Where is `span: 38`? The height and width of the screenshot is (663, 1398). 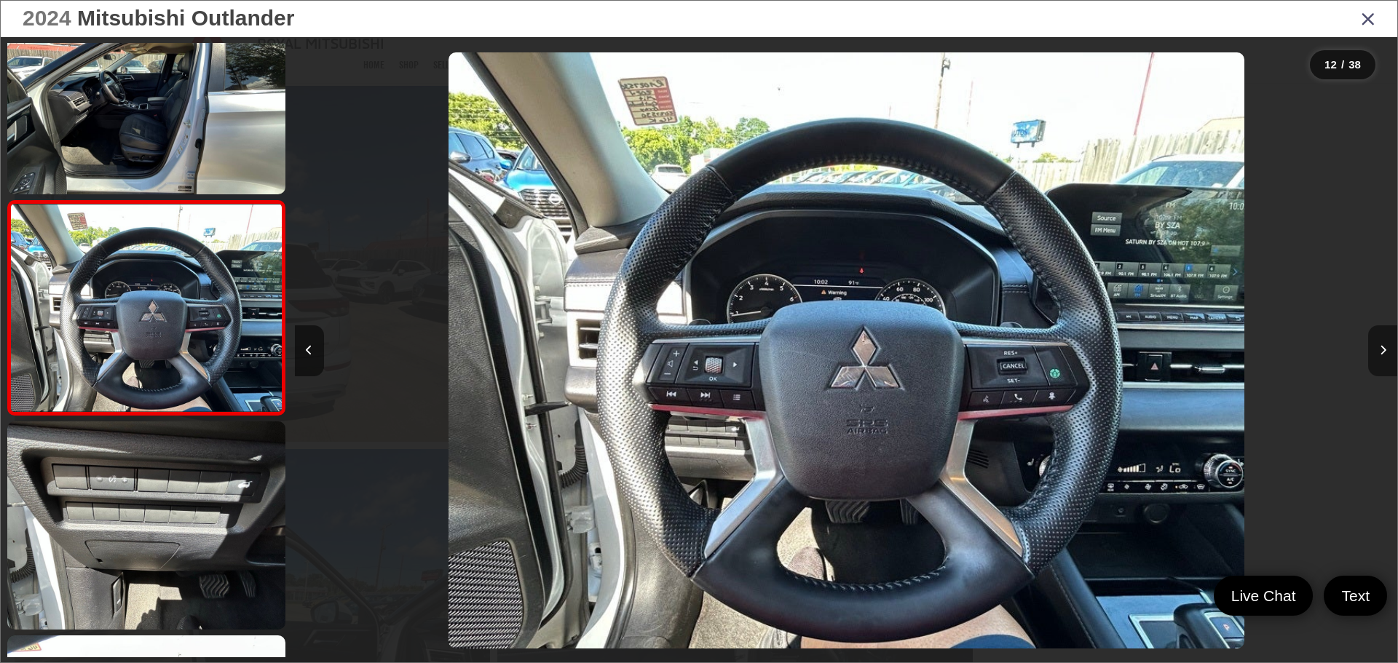
span: 38 is located at coordinates (1354, 64).